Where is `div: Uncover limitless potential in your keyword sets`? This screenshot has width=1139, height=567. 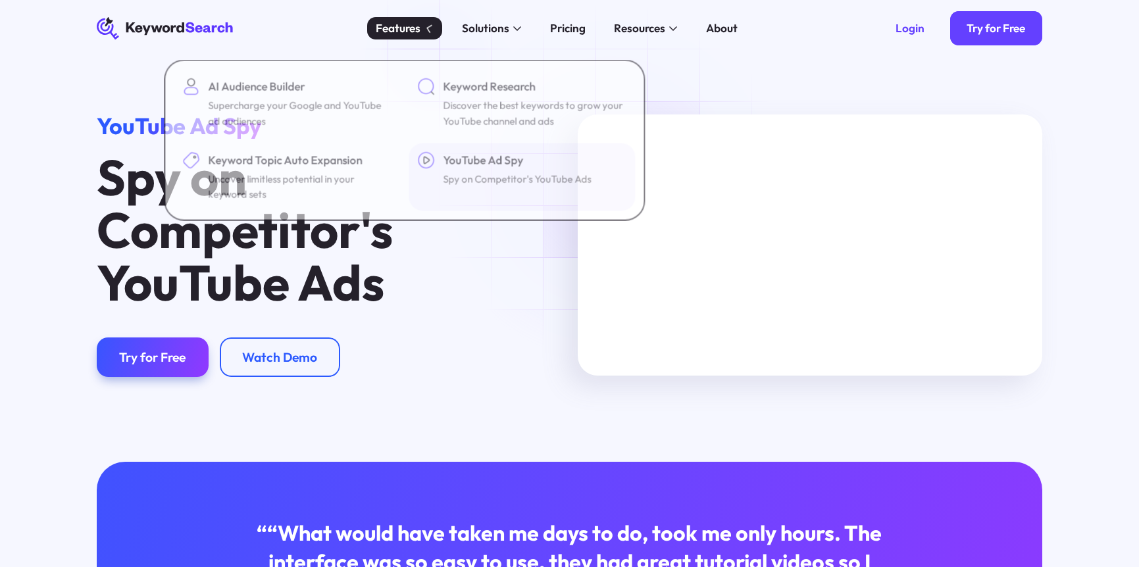
div: Uncover limitless potential in your keyword sets is located at coordinates (298, 186).